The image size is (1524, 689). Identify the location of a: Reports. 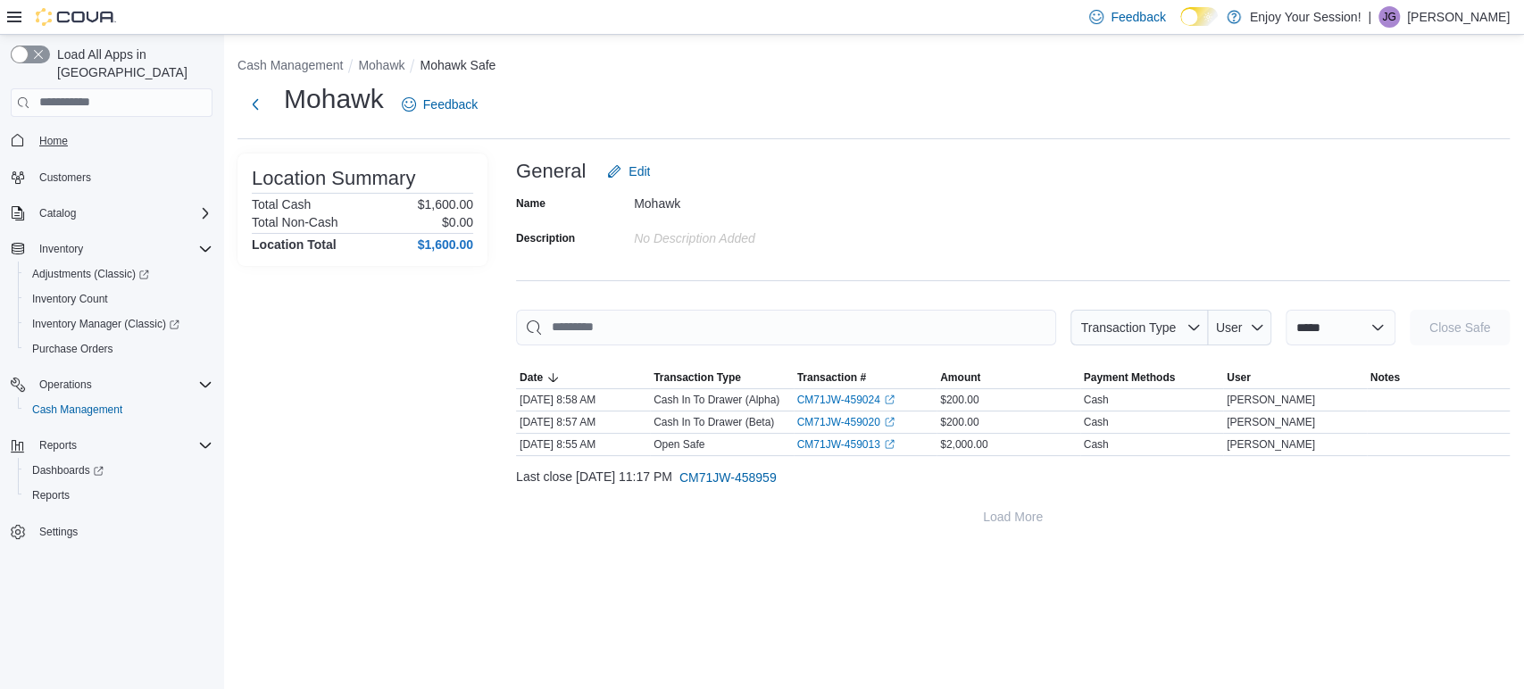
(51, 495).